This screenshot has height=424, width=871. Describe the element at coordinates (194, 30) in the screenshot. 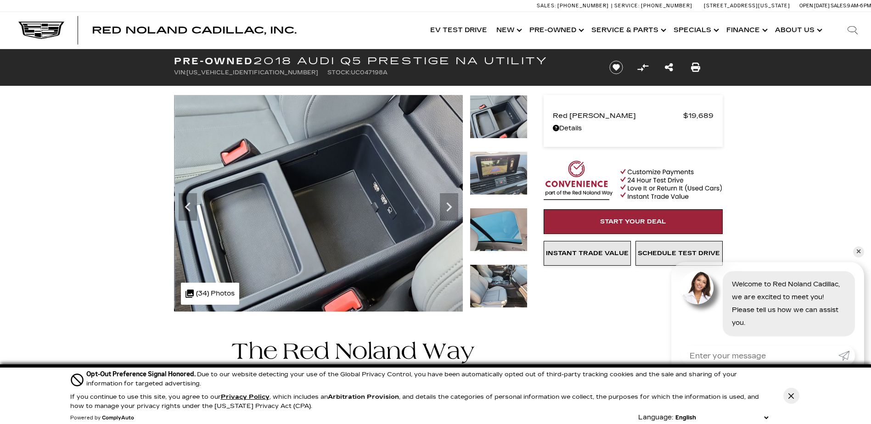

I see `a: Red Noland Cadillac, Inc.` at that location.